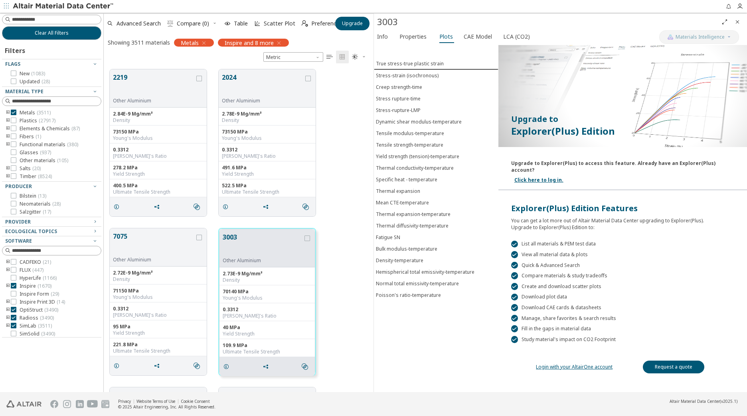  I want to click on div: Download CAE cards & datasheets, so click(622, 308).